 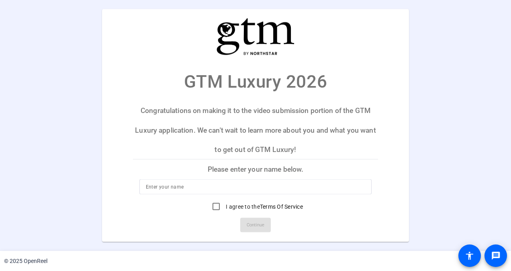 What do you see at coordinates (256, 82) in the screenshot?
I see `p: GTM Luxury 2026` at bounding box center [256, 82].